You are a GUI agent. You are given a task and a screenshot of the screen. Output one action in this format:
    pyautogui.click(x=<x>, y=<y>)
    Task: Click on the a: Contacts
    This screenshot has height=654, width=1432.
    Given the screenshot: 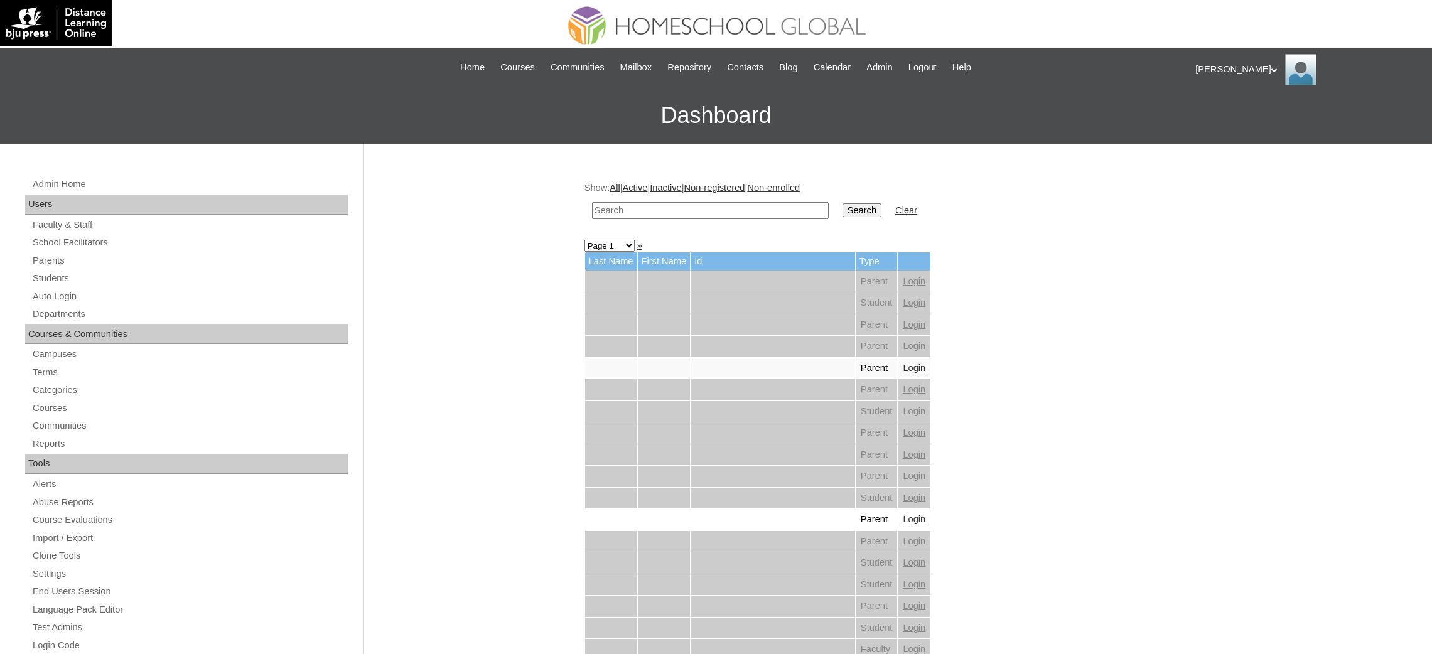 What is the action you would take?
    pyautogui.click(x=745, y=67)
    